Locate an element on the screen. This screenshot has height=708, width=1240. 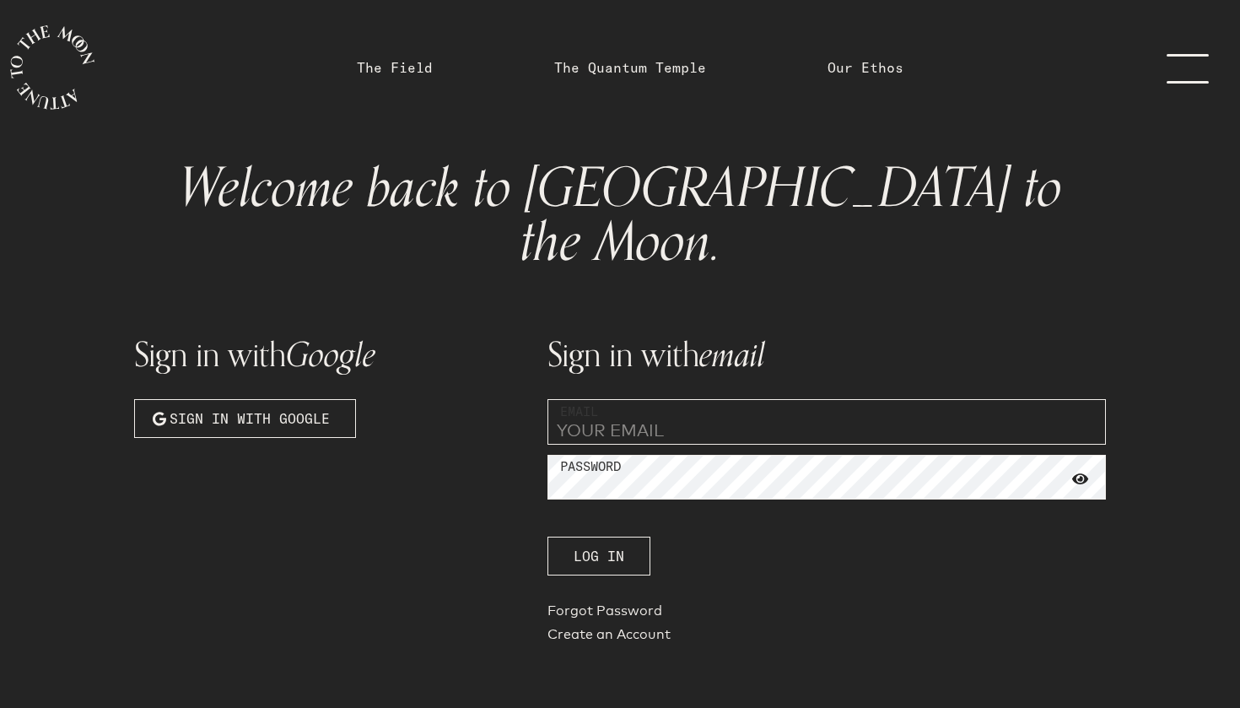
button: Sign in with Google is located at coordinates (245, 418).